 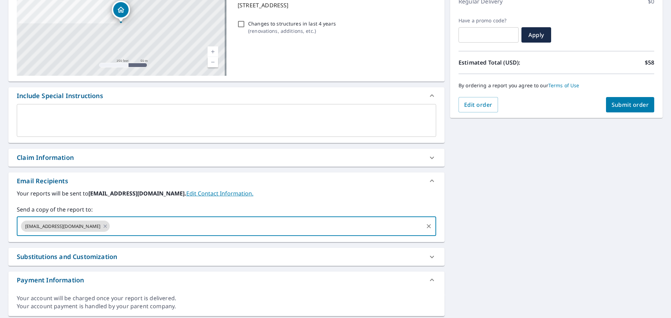 What do you see at coordinates (213, 62) in the screenshot?
I see `a: Current Level 17, Zoom Out` at bounding box center [213, 62].